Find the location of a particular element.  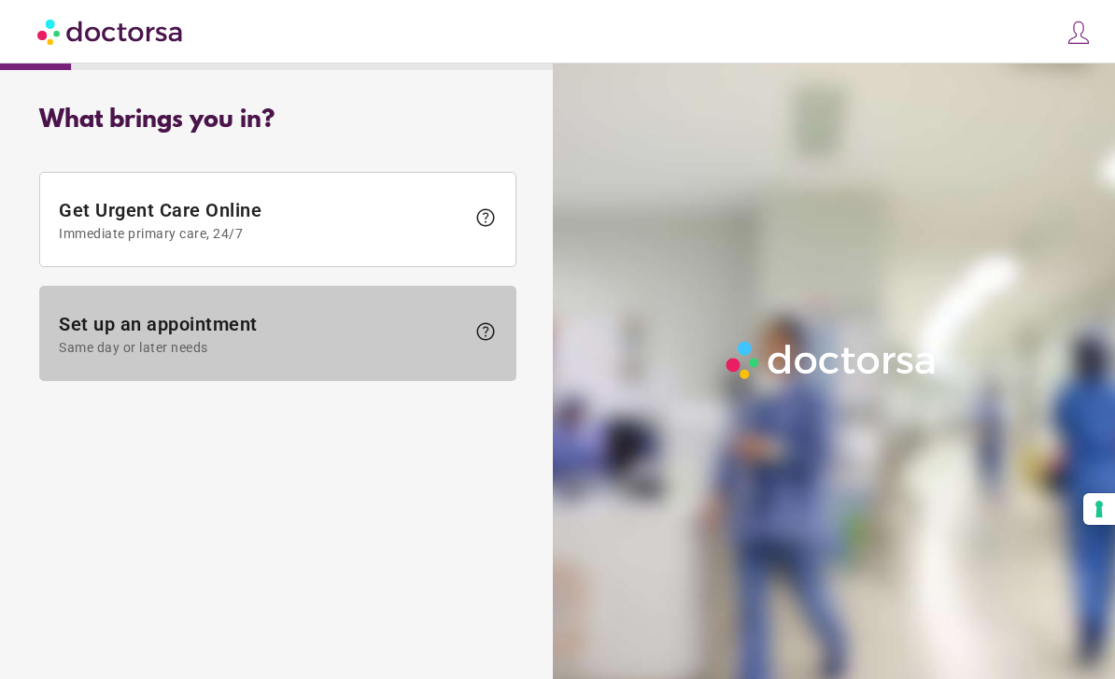

span: Set up an appointment is located at coordinates (262, 333).